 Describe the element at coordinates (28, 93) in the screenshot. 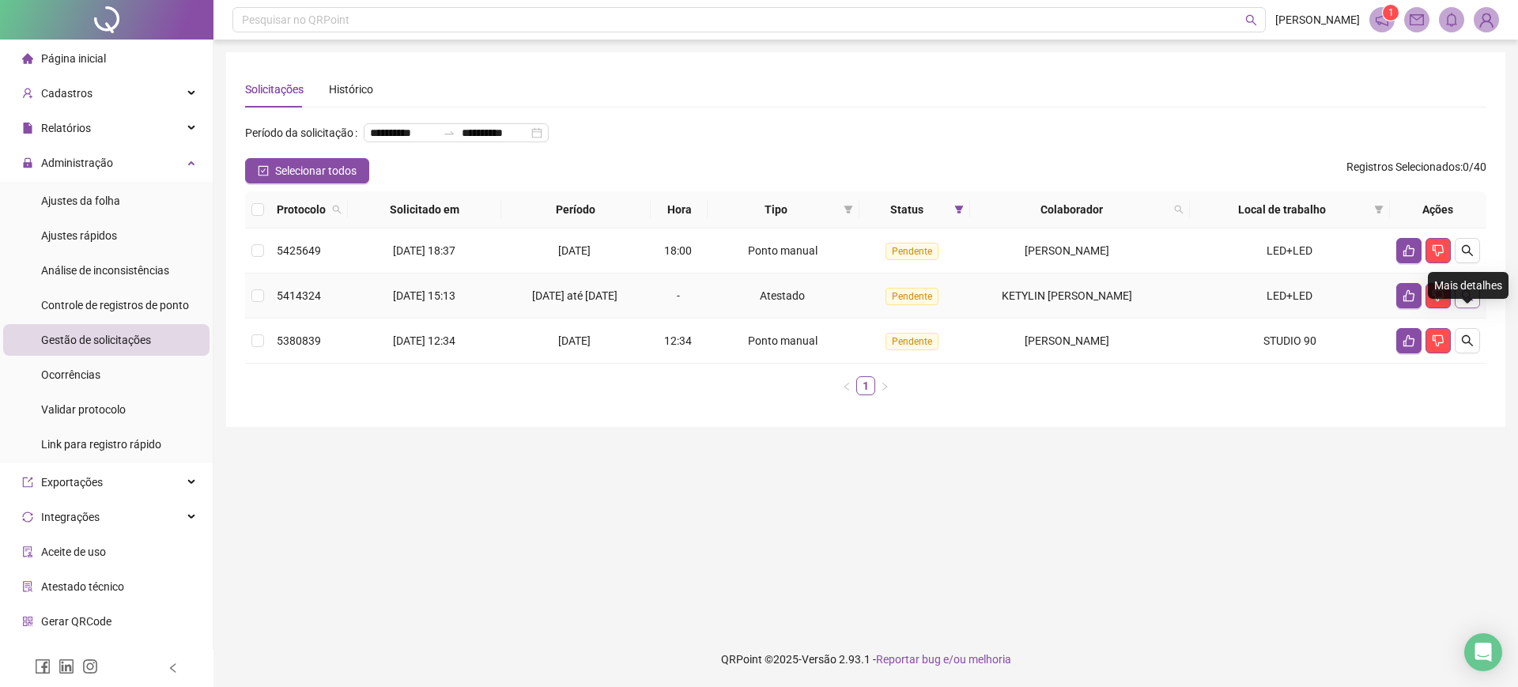

I see `span: user-add` at that location.